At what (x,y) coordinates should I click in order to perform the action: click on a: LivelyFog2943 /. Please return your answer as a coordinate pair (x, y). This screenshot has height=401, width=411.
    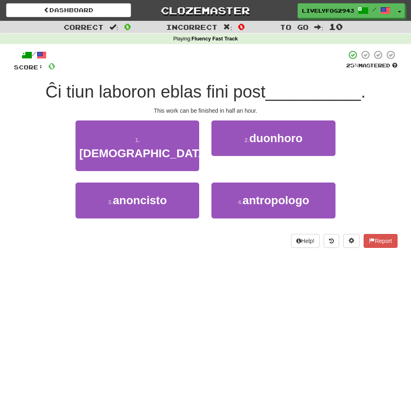
    Looking at the image, I should click on (346, 11).